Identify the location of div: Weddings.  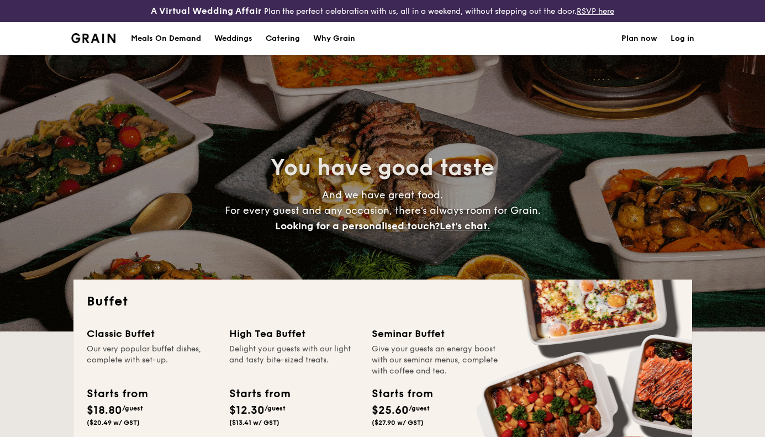
(233, 39).